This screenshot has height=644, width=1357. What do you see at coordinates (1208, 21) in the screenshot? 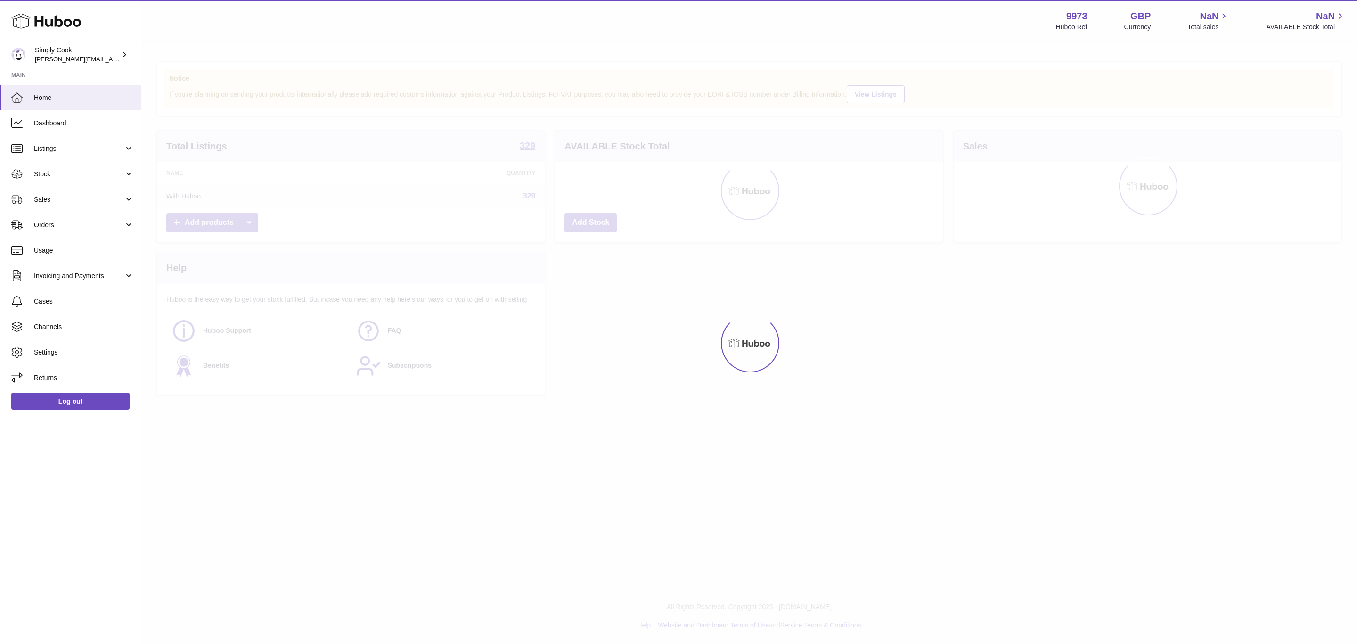
I see `a: NaN Total sales` at bounding box center [1208, 21].